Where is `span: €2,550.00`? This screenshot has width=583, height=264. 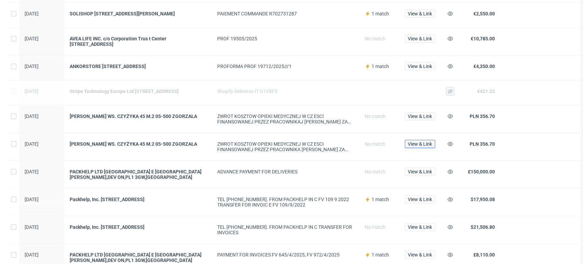
span: €2,550.00 is located at coordinates (484, 14).